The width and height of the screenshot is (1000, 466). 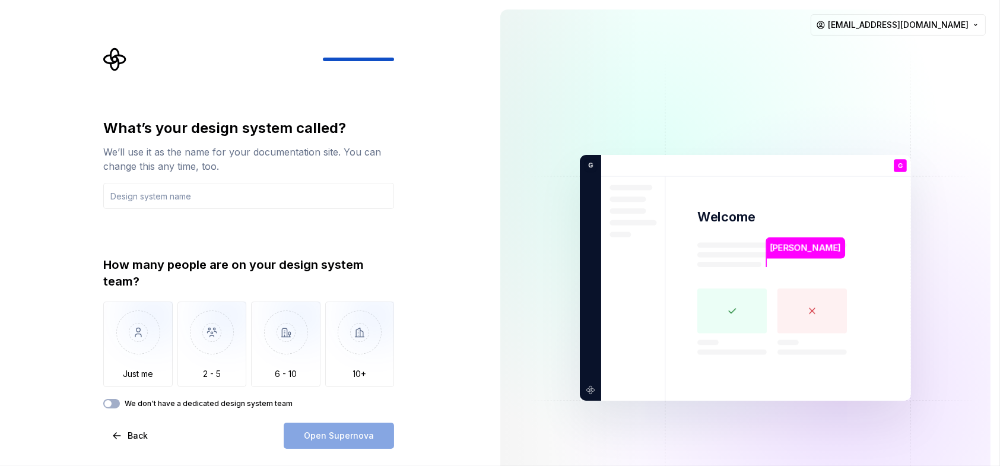 What do you see at coordinates (138, 436) in the screenshot?
I see `span: Back` at bounding box center [138, 436].